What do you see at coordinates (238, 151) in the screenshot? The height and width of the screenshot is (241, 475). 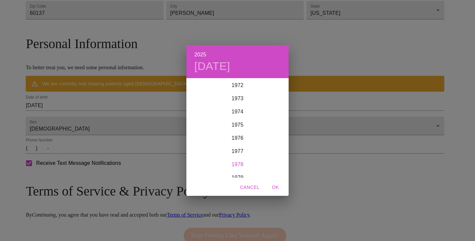 I see `div: 1977` at bounding box center [238, 151].